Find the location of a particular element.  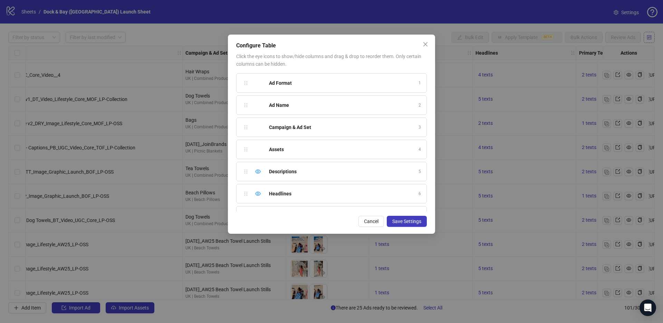

button: Close is located at coordinates (426, 44).